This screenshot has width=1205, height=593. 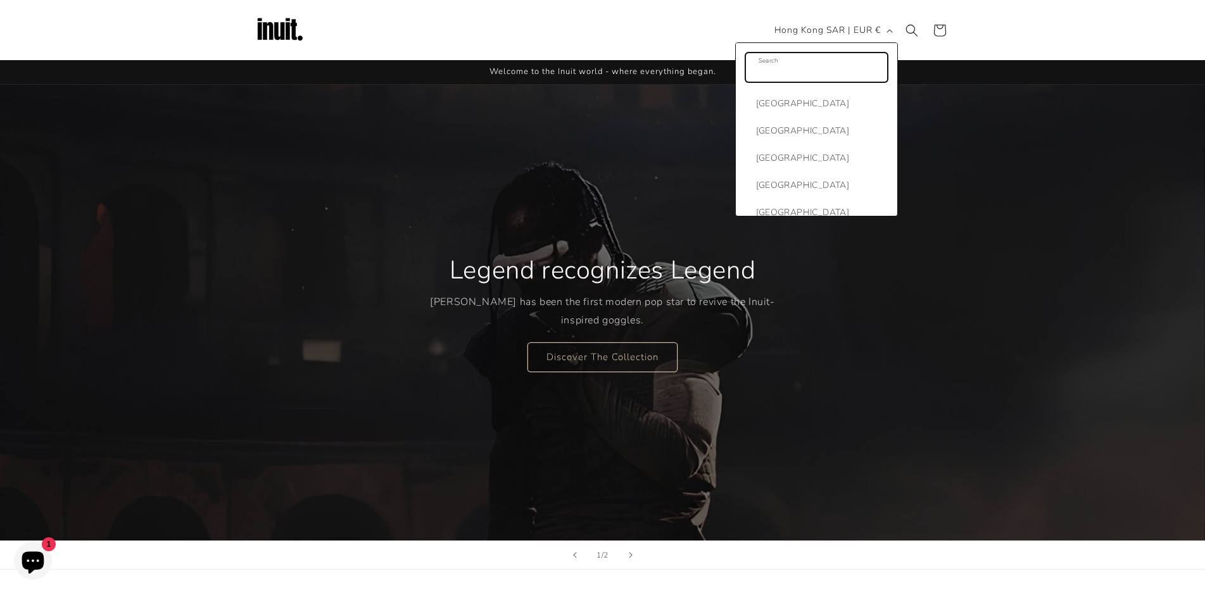 What do you see at coordinates (606, 555) in the screenshot?
I see `span: 2` at bounding box center [606, 555].